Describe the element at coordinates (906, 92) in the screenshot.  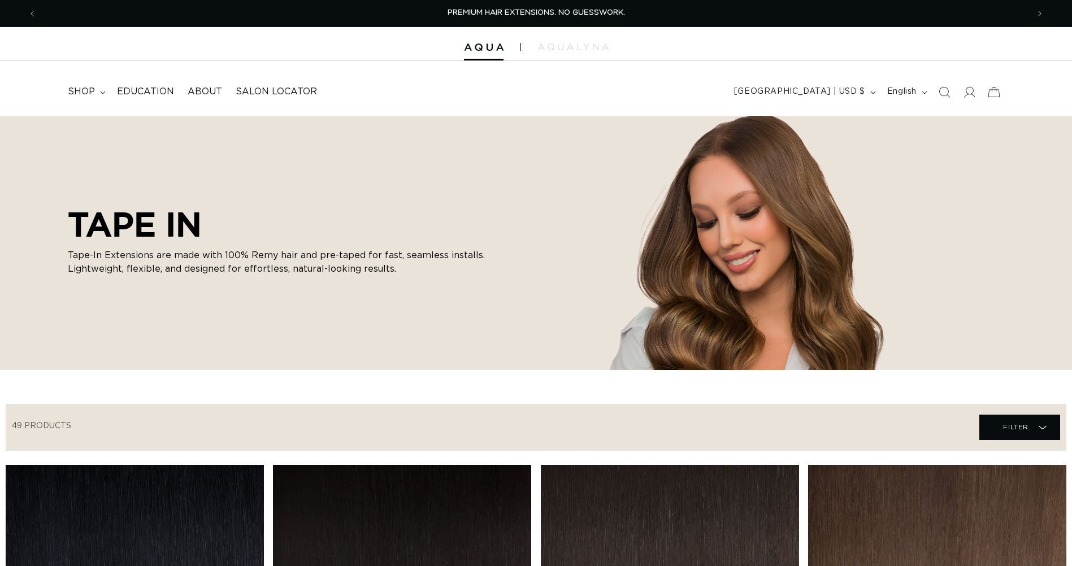
I see `button: English` at that location.